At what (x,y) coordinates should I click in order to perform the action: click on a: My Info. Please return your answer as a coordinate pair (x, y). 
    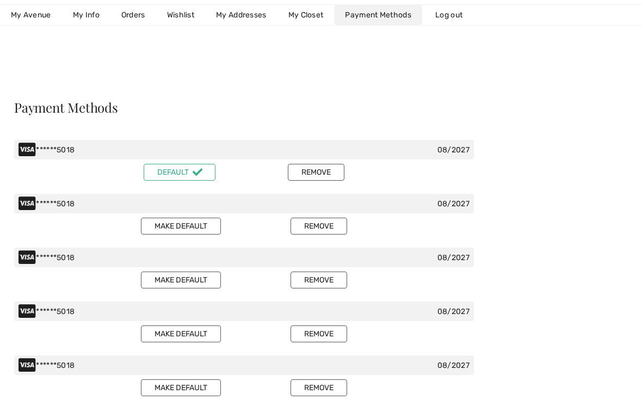
    Looking at the image, I should click on (86, 15).